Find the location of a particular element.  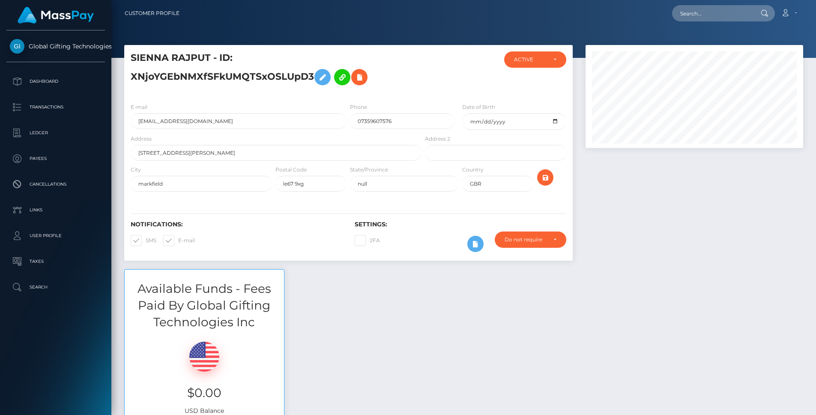

p: Search is located at coordinates (56, 287).